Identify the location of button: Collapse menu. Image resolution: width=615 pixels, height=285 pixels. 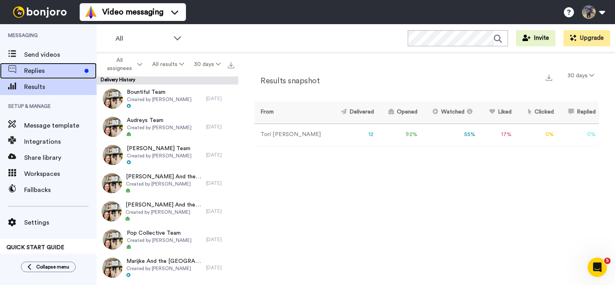
(48, 267).